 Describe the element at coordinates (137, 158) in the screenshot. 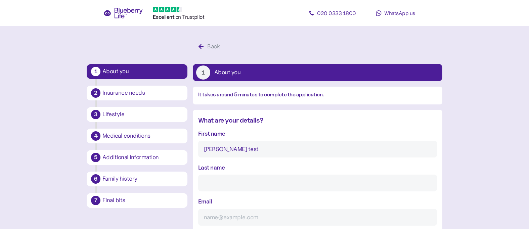

I see `button: 5Additional information` at that location.